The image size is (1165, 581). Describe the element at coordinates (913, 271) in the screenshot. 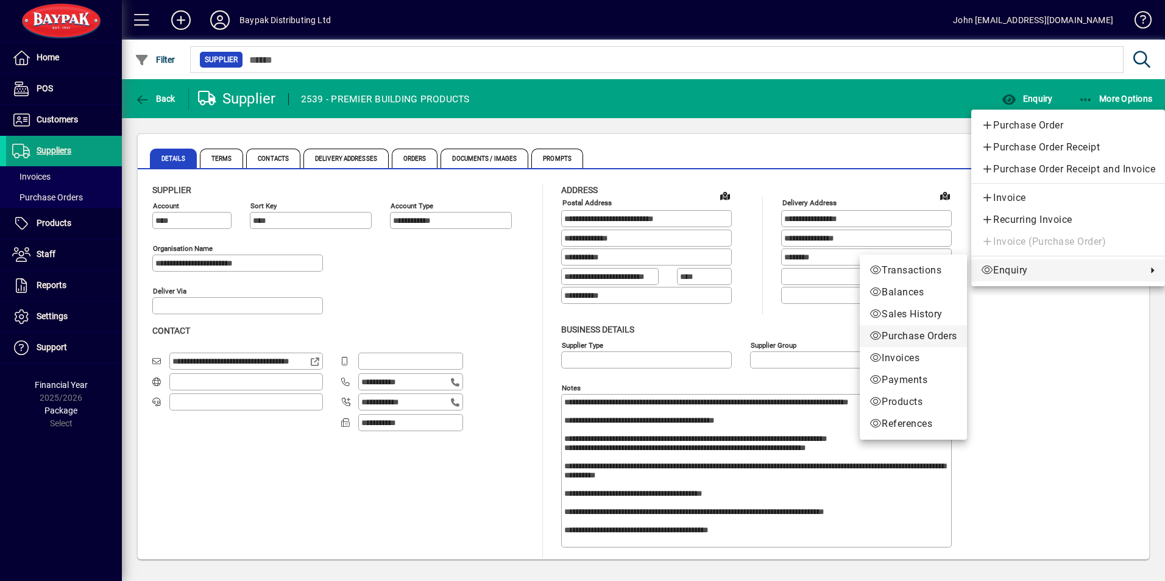

I see `span: Transactions` at that location.